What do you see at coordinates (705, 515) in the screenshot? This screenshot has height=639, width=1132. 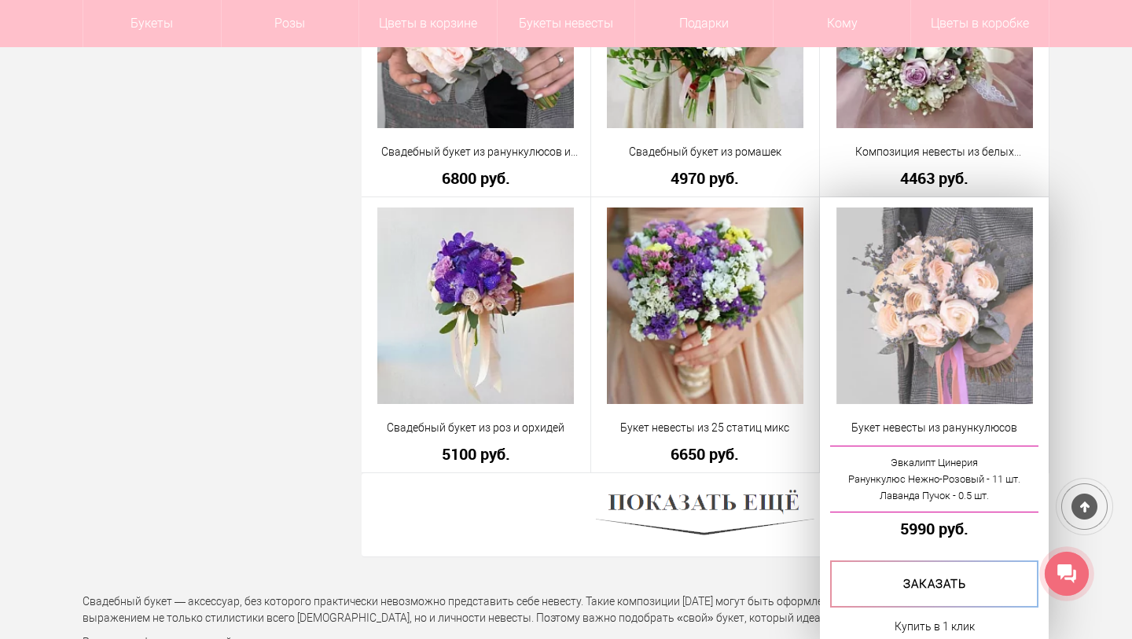 I see `img: Показать ещё` at bounding box center [705, 515].